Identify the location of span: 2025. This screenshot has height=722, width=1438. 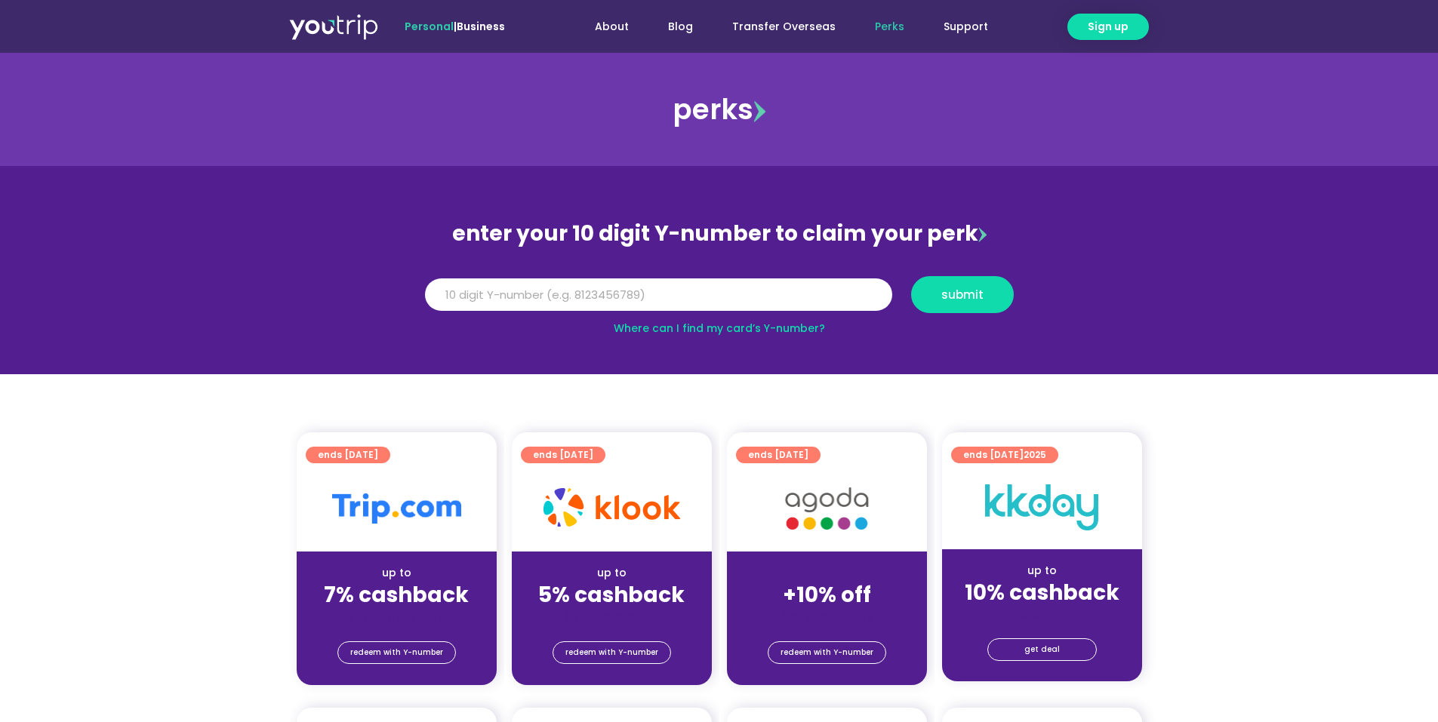
(1035, 454).